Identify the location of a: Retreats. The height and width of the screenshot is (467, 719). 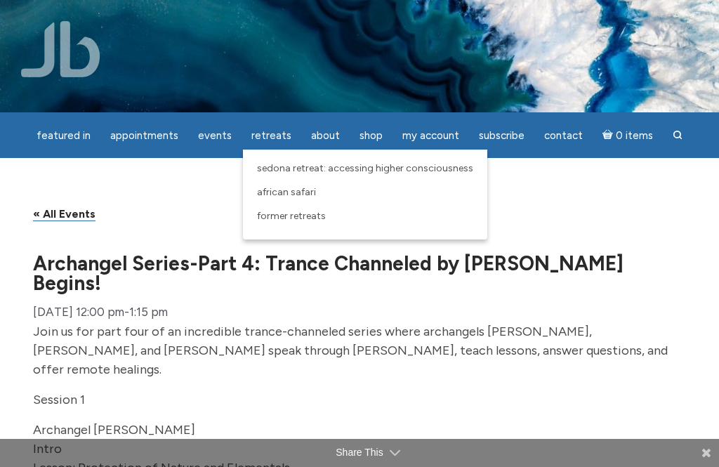
(271, 136).